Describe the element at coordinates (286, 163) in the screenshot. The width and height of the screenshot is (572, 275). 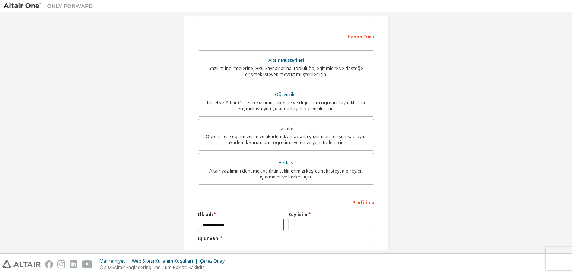
I see `font: Herkes` at that location.